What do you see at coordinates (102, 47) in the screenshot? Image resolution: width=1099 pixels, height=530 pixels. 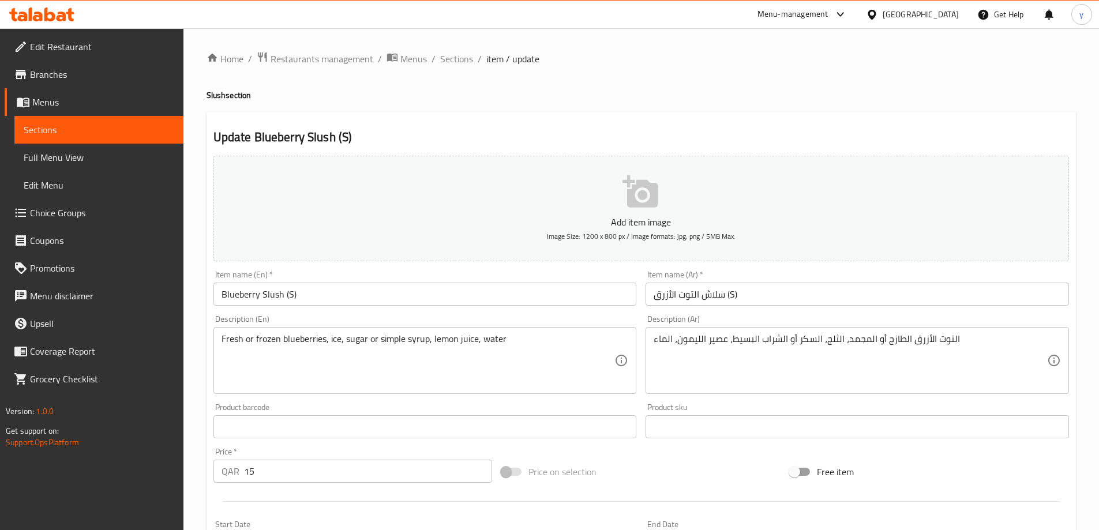 I see `span: Edit Restaurant` at bounding box center [102, 47].